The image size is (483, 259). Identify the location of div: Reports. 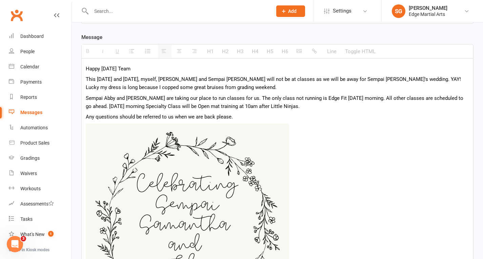
(28, 97).